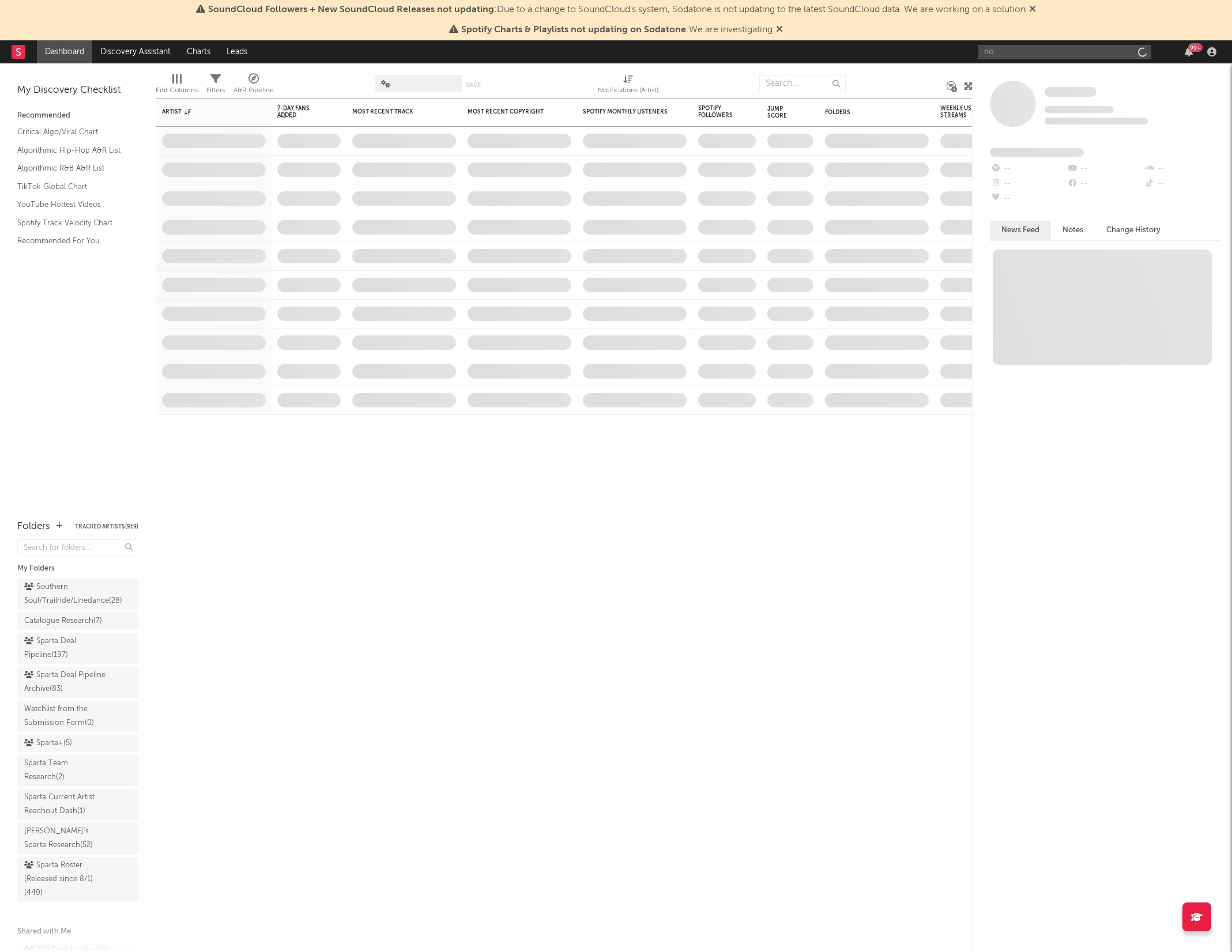 Image resolution: width=1232 pixels, height=952 pixels. I want to click on a: Sparta Team Research(2), so click(78, 770).